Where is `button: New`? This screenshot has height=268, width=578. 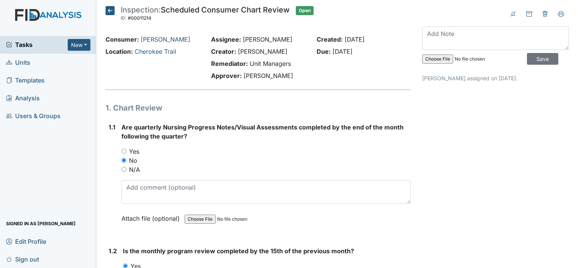
button: New is located at coordinates (79, 45).